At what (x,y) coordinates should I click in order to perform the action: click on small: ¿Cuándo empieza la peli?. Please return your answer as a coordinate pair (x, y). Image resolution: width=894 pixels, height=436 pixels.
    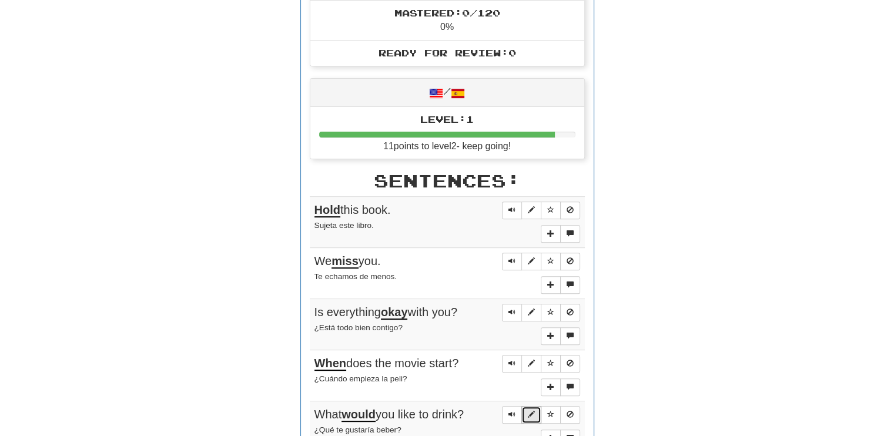
    Looking at the image, I should click on (361, 378).